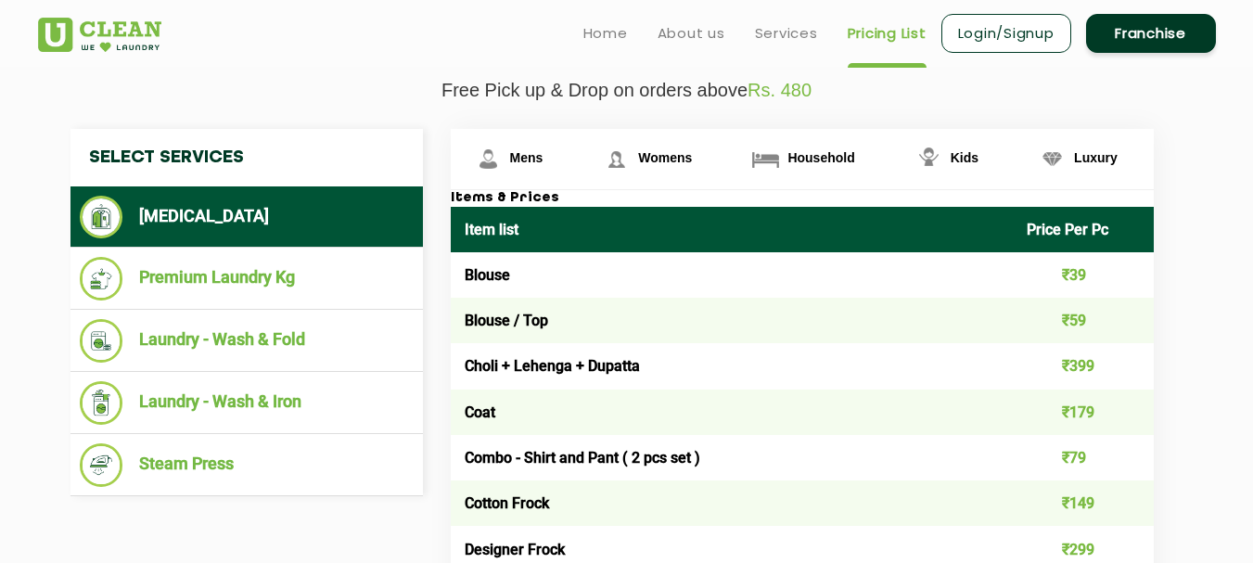  What do you see at coordinates (732, 275) in the screenshot?
I see `td: Blouse` at bounding box center [732, 275].